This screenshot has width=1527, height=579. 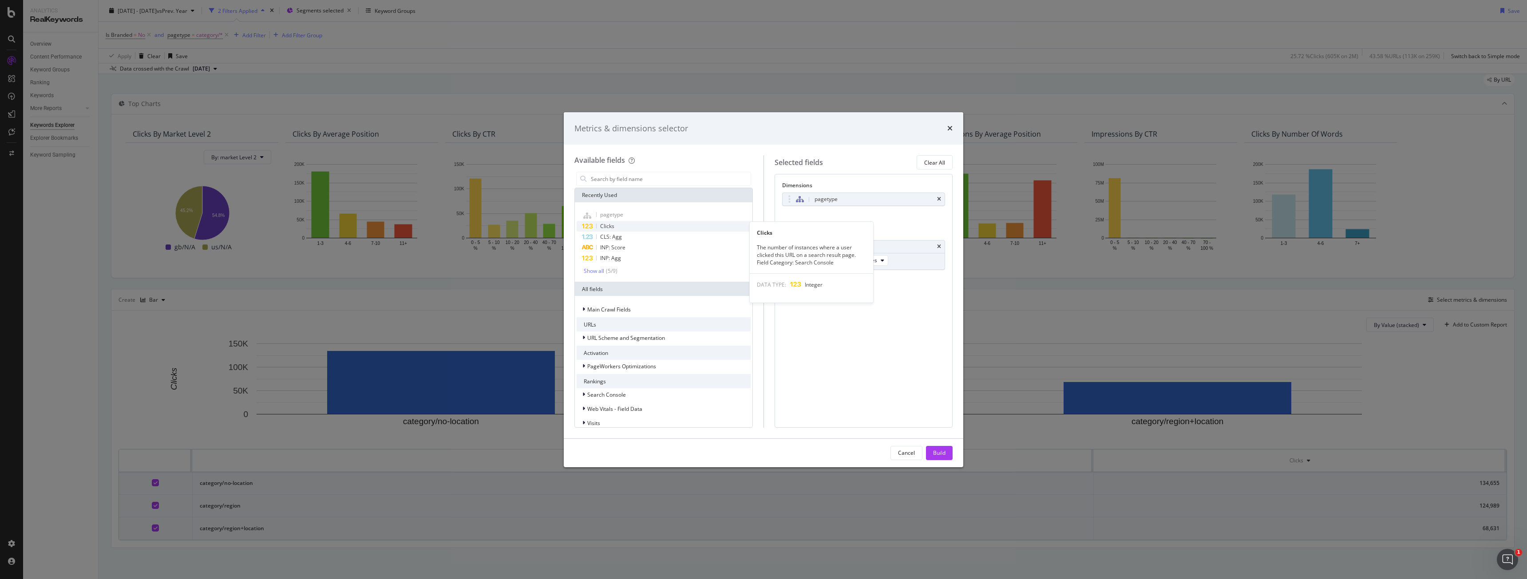 I want to click on div: Recently Used, so click(x=664, y=195).